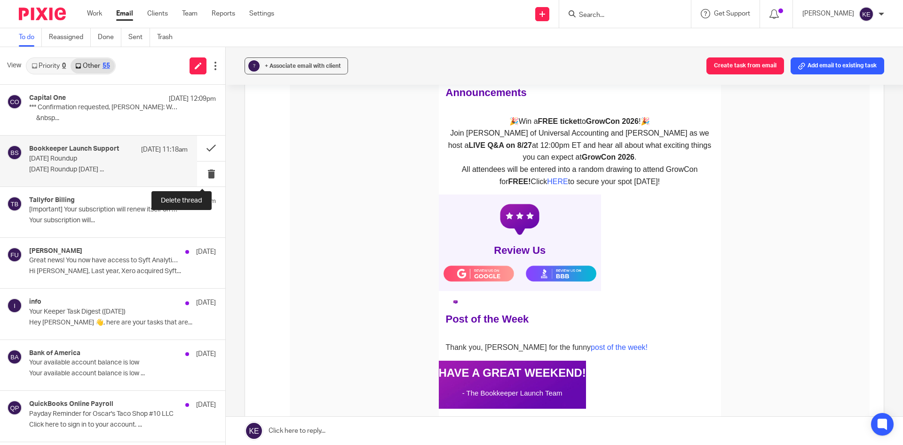 The width and height of the screenshot is (903, 445). I want to click on div: So what use is there for Ramp? The answer is simple: free bill pay!, so click(290, 249).